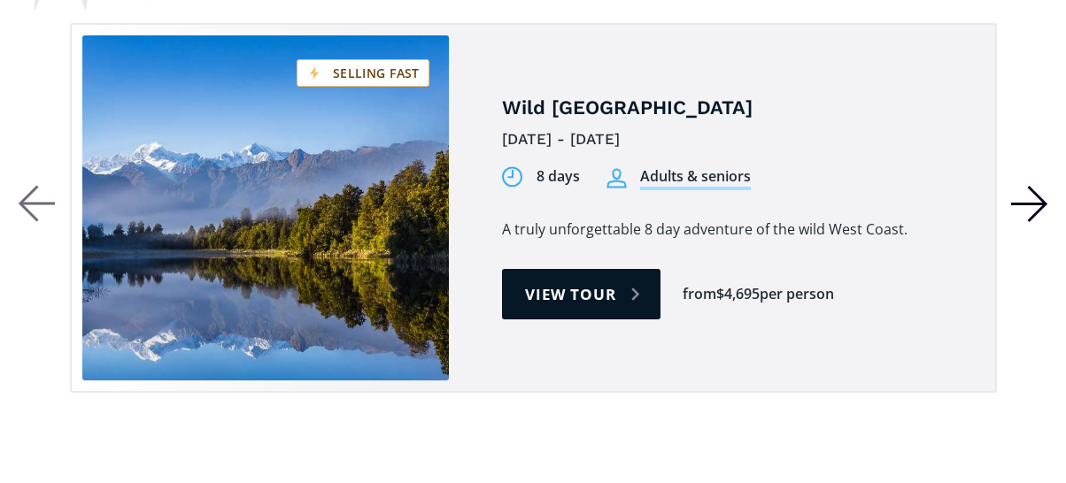 The width and height of the screenshot is (1066, 483). I want to click on div: from, so click(699, 294).